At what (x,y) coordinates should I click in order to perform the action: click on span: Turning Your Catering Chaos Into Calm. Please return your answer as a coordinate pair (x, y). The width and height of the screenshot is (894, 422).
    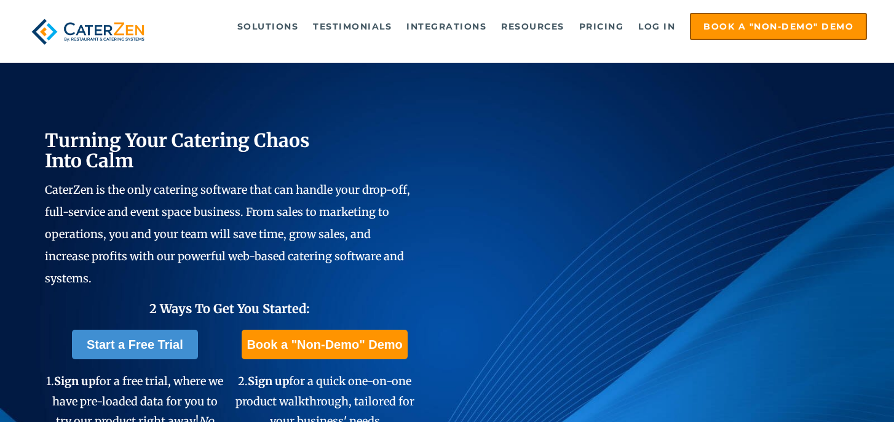
    Looking at the image, I should click on (177, 150).